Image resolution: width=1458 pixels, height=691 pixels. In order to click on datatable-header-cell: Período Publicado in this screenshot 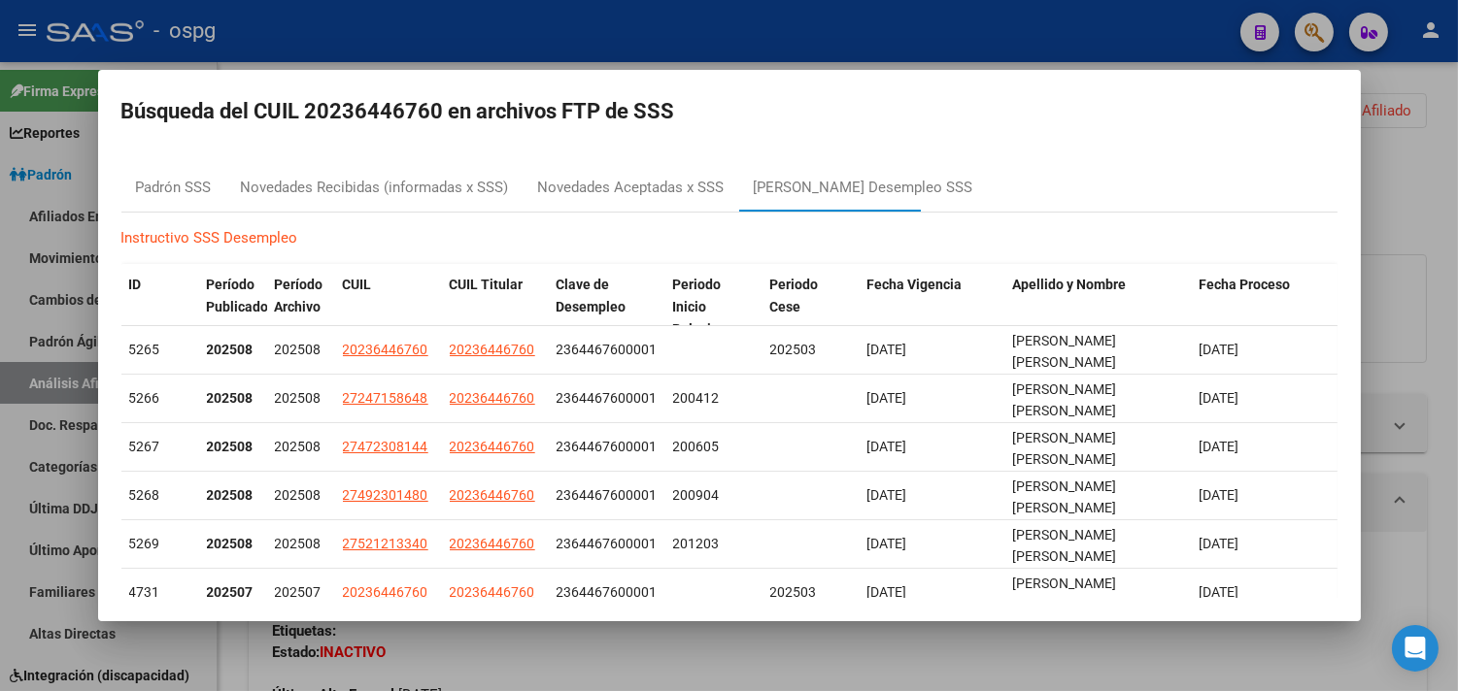, I will do `click(233, 307)`.